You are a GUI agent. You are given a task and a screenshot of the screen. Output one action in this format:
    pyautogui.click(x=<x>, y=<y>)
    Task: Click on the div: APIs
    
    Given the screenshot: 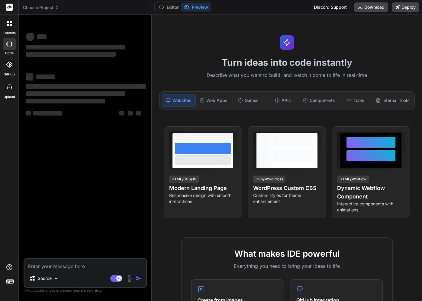 What is the action you would take?
    pyautogui.click(x=283, y=101)
    